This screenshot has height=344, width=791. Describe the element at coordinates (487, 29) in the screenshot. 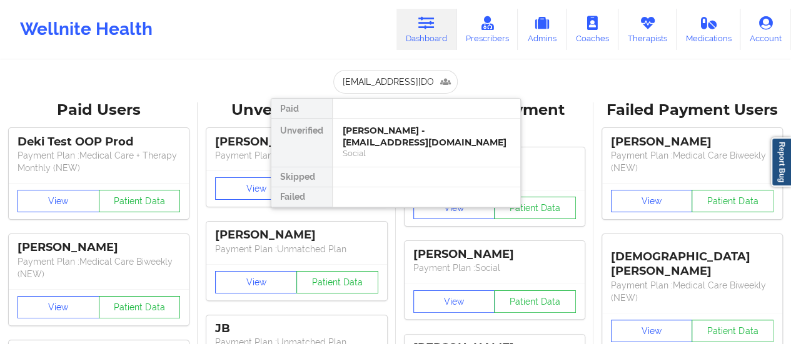

I see `a: Prescribers` at that location.